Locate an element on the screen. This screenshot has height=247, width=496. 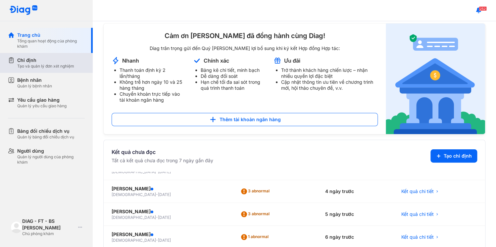
li: Trở thành khách hàng chiến lược – nhận nhiều quyền lợi đặc biệt is located at coordinates (329, 73).